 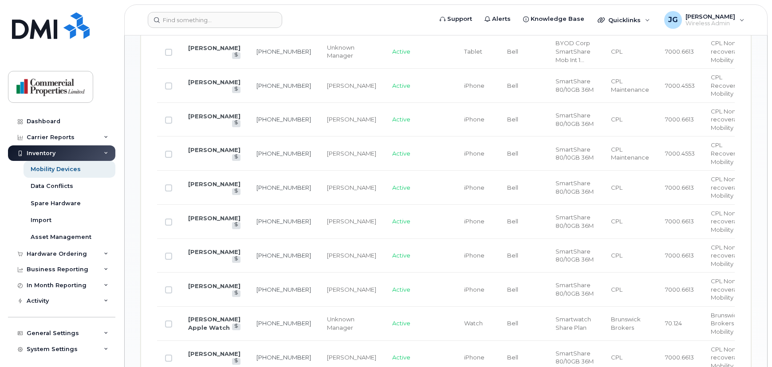 What do you see at coordinates (215, 20) in the screenshot?
I see `input: Find something...` at bounding box center [215, 20].